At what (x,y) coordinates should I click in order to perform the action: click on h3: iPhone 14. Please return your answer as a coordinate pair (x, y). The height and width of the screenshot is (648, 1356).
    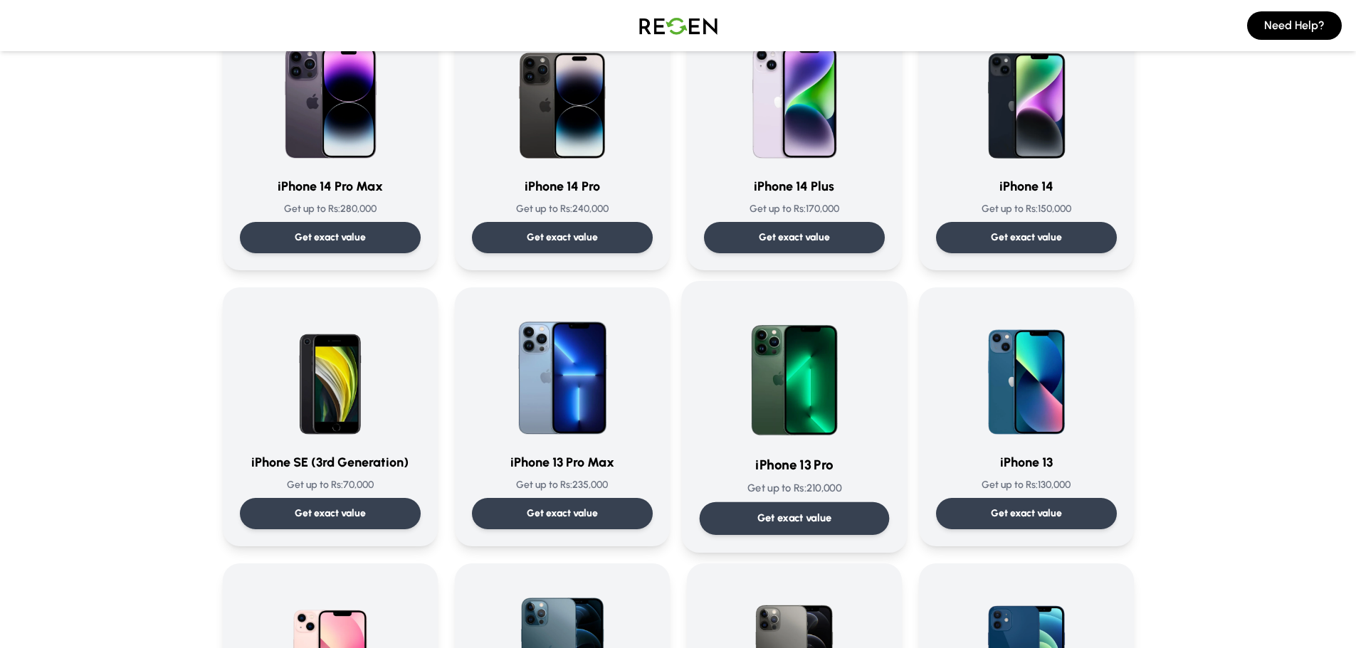
    Looking at the image, I should click on (1026, 186).